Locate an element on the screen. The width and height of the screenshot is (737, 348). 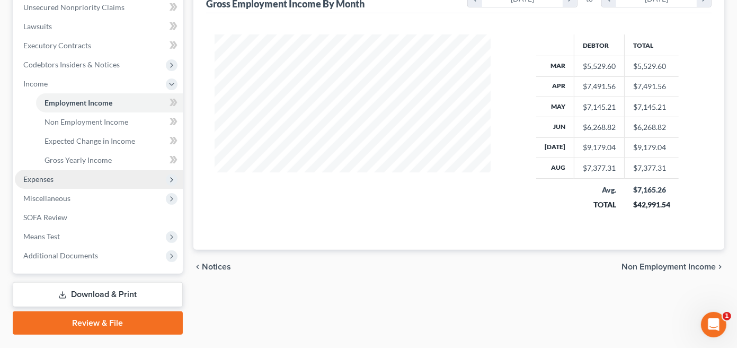
a: Employment Income is located at coordinates (109, 103).